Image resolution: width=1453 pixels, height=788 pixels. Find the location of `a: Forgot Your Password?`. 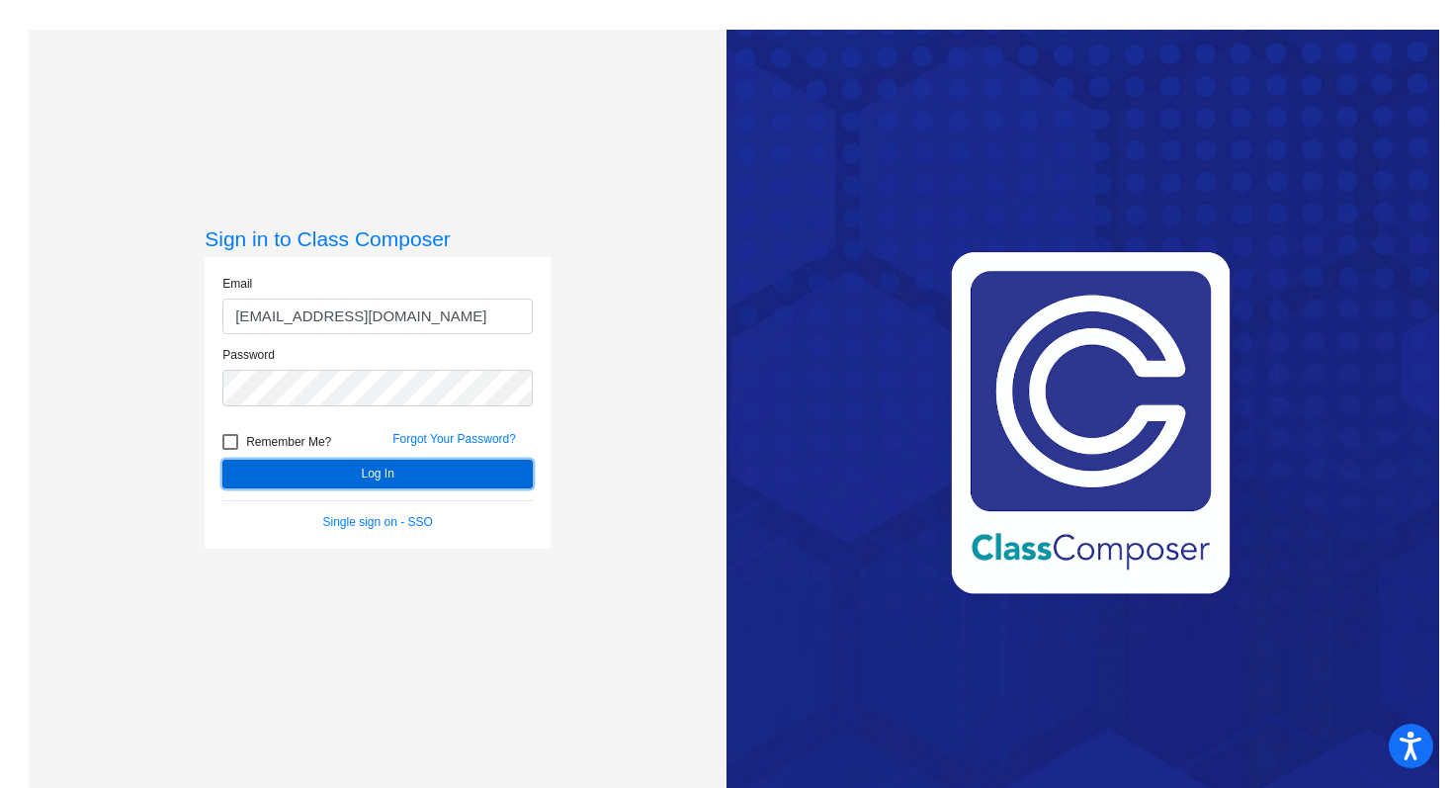

a: Forgot Your Password? is located at coordinates (454, 439).